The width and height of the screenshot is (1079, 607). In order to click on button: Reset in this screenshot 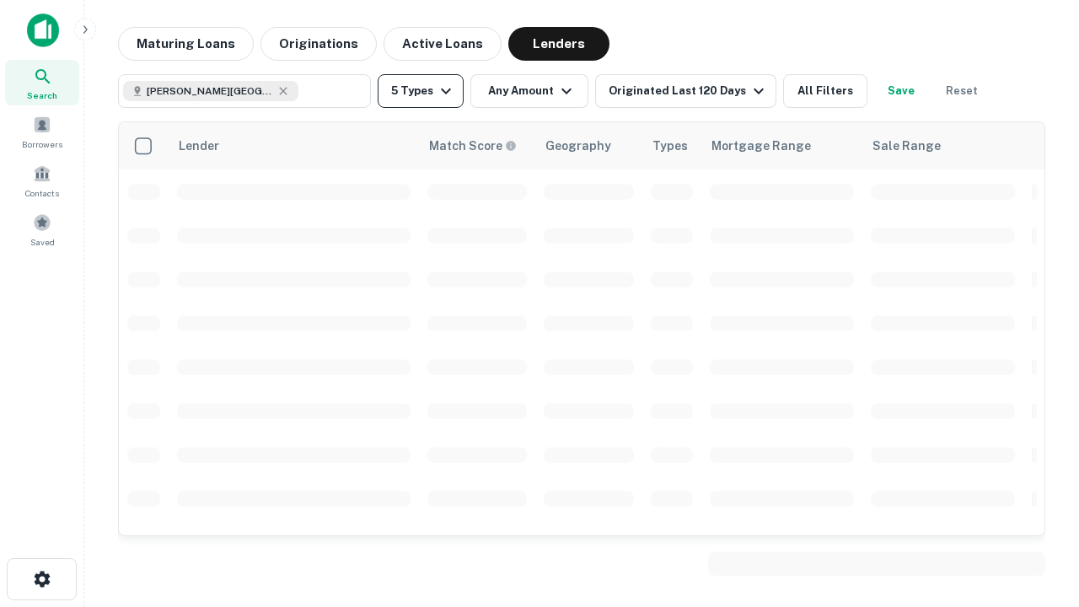, I will do `click(962, 91)`.